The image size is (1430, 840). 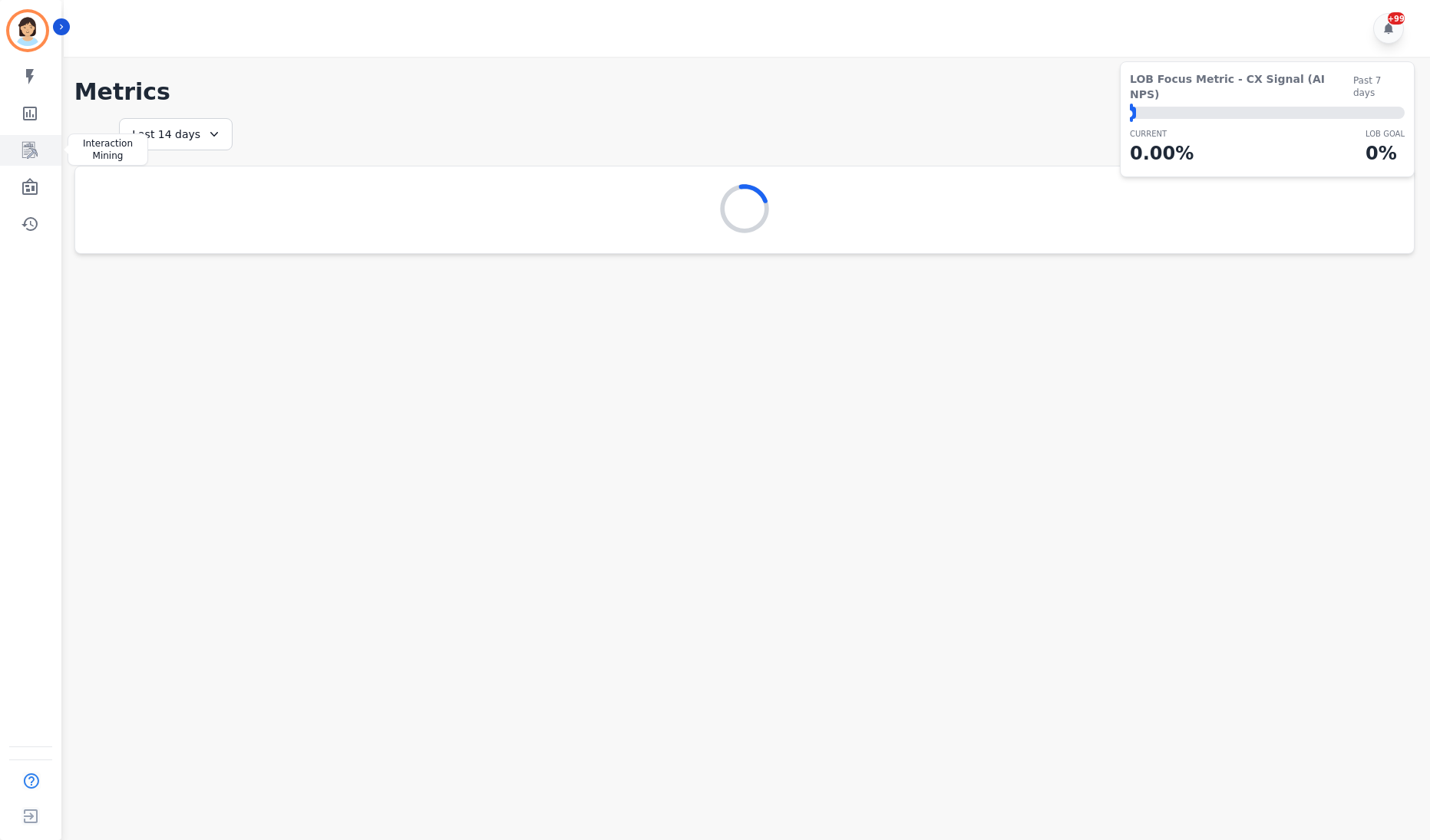 I want to click on p: CURRENT, so click(x=1161, y=133).